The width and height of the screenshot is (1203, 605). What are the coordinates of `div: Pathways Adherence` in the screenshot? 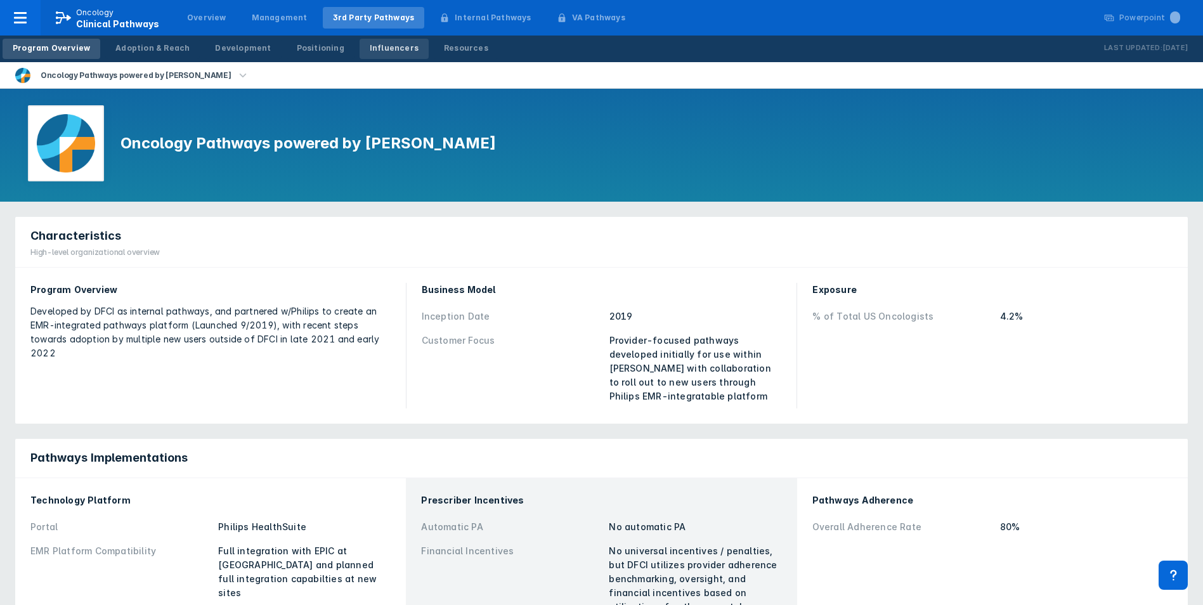 It's located at (992, 500).